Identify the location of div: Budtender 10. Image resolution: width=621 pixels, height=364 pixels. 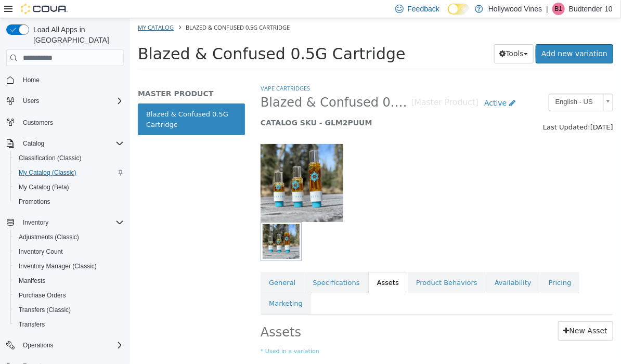
(558, 9).